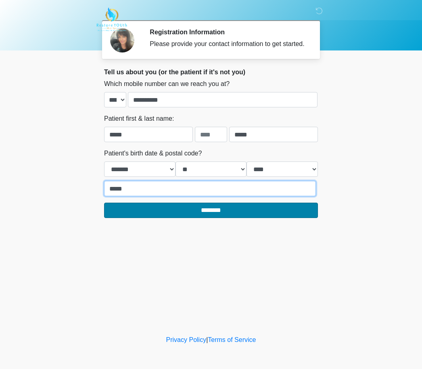 The width and height of the screenshot is (422, 369). What do you see at coordinates (139, 119) in the screenshot?
I see `label: Patient first & last name:` at bounding box center [139, 119].